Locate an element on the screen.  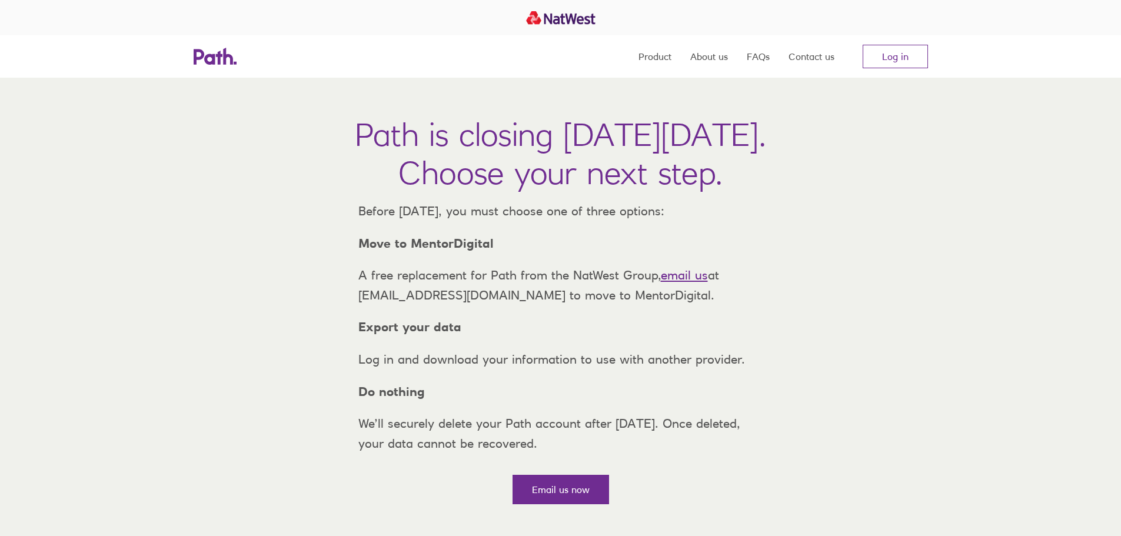
a: Product is located at coordinates (655, 57).